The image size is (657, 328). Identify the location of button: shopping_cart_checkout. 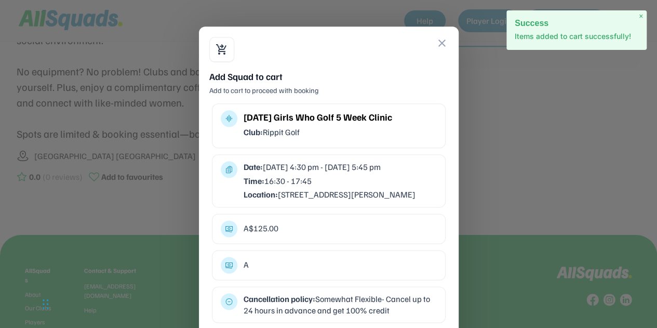
(222, 49).